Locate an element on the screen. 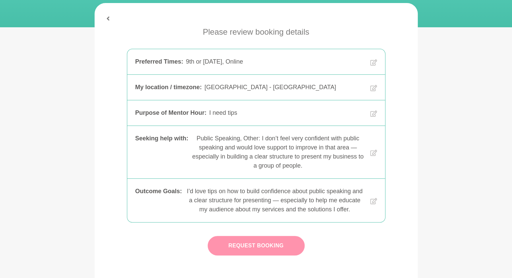  div: My location / timezone : is located at coordinates (169, 87).